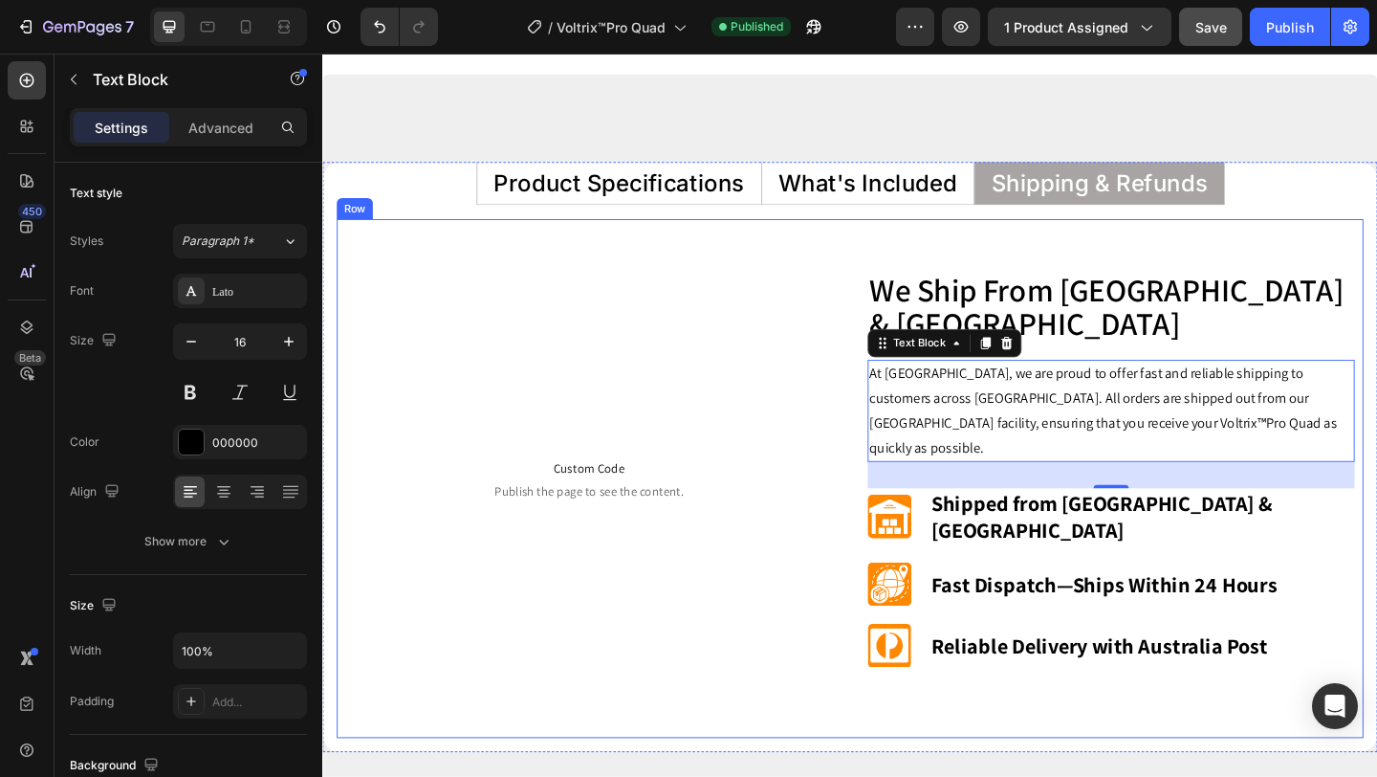  Describe the element at coordinates (1335, 706) in the screenshot. I see `div: Open Intercom Messenger` at that location.